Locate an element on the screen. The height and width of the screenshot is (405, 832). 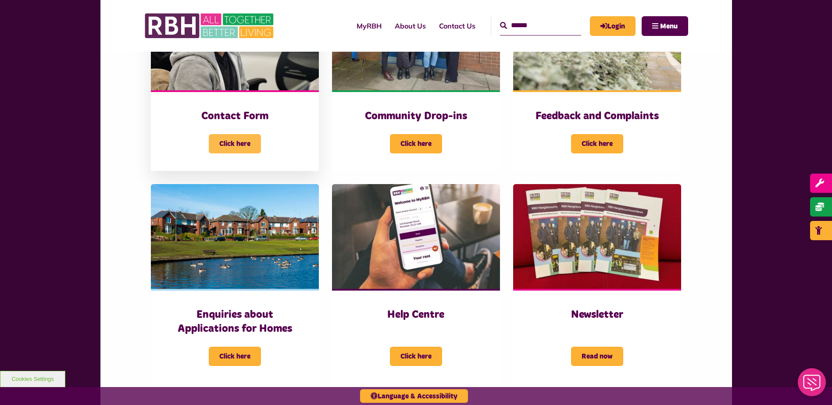
a: About Us is located at coordinates (410, 26).